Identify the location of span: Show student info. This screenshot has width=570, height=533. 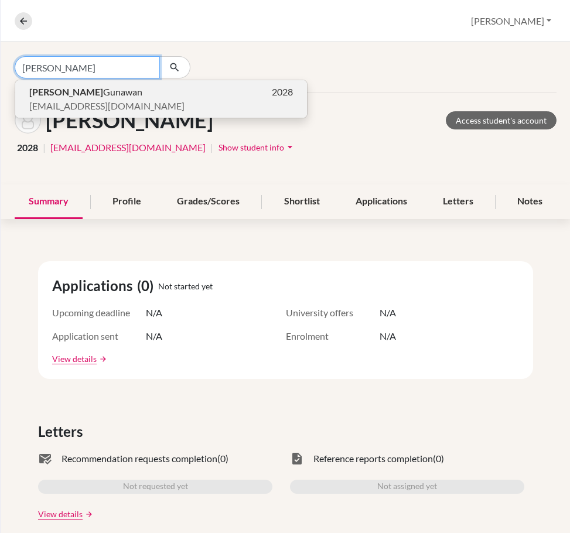
(251, 147).